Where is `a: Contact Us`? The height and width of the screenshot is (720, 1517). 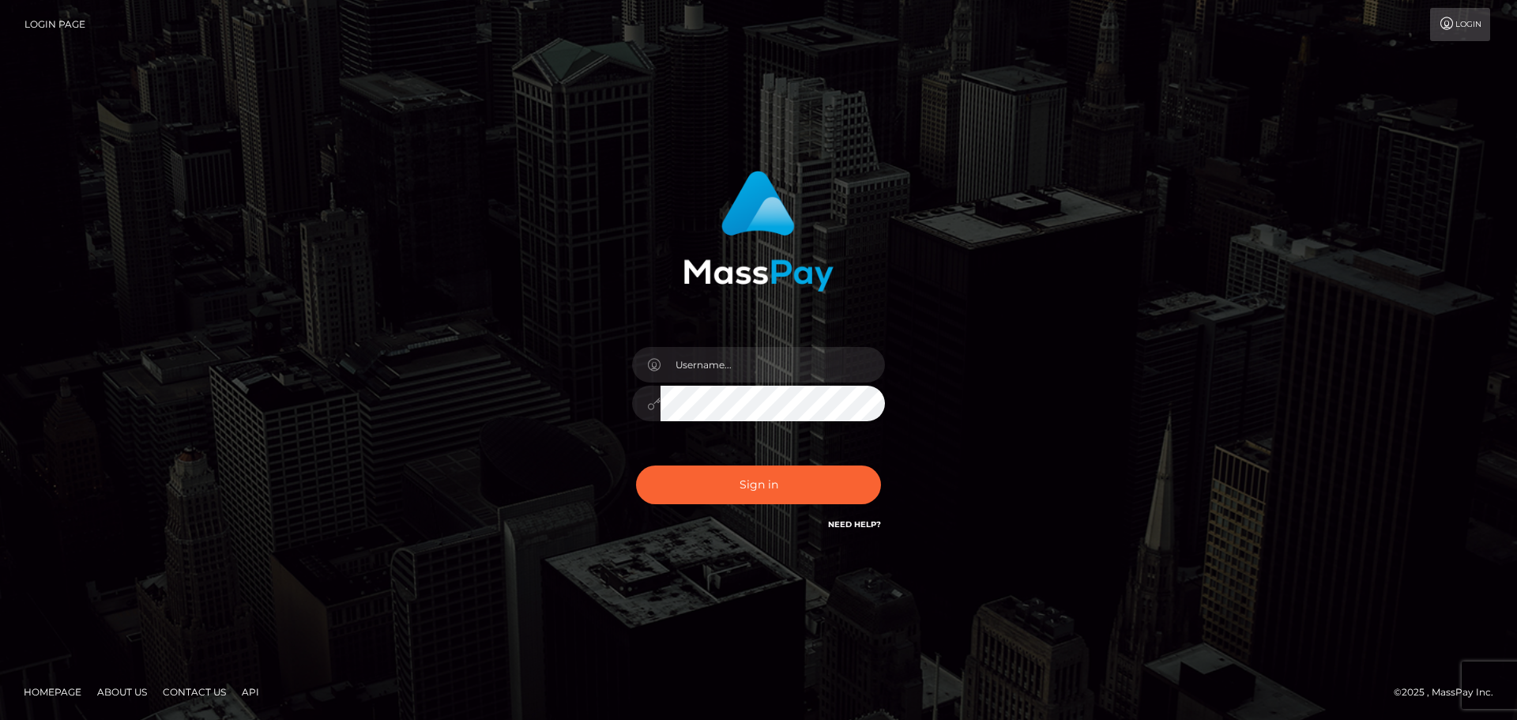 a: Contact Us is located at coordinates (194, 692).